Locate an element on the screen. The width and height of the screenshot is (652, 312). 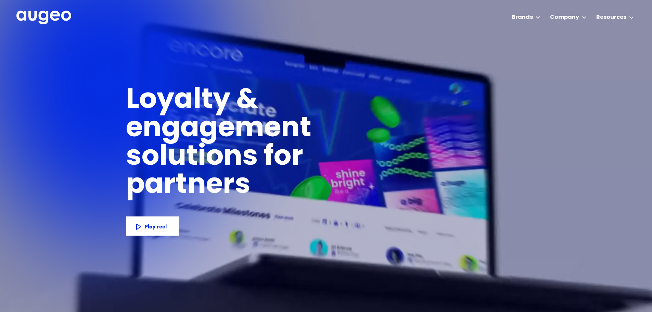
a: Play reel is located at coordinates (152, 226).